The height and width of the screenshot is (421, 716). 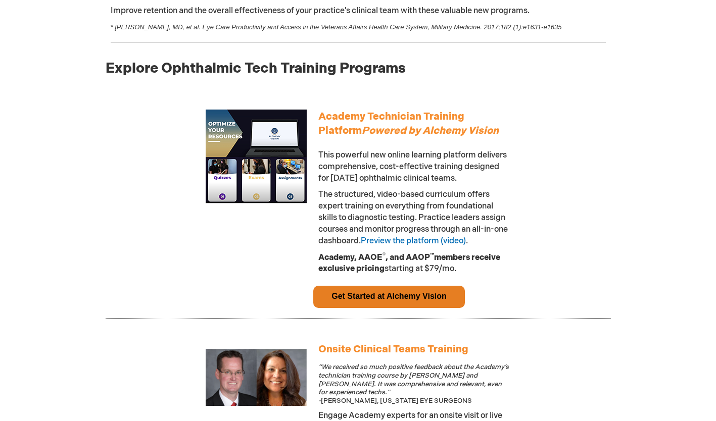 What do you see at coordinates (408, 124) in the screenshot?
I see `span: Academy Technician Training Platform` at bounding box center [408, 124].